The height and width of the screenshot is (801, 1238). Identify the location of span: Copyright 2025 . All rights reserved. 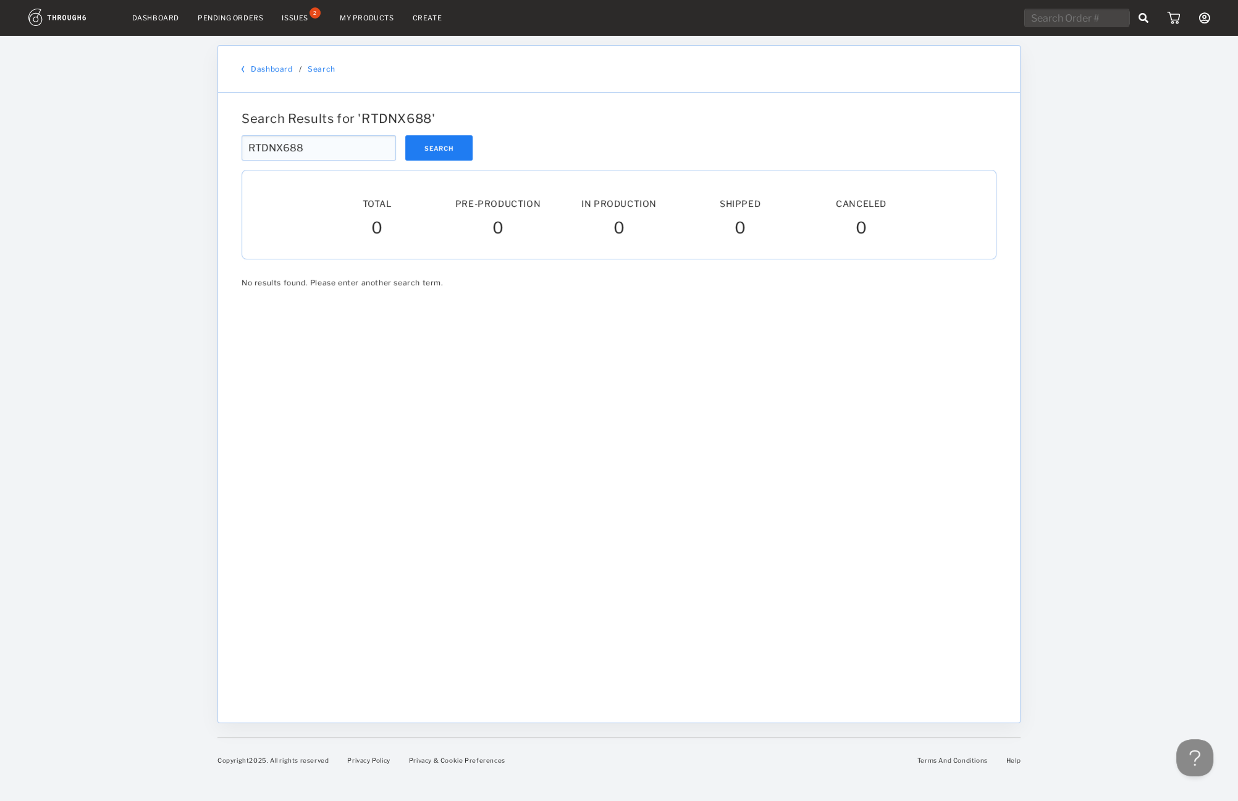
(273, 760).